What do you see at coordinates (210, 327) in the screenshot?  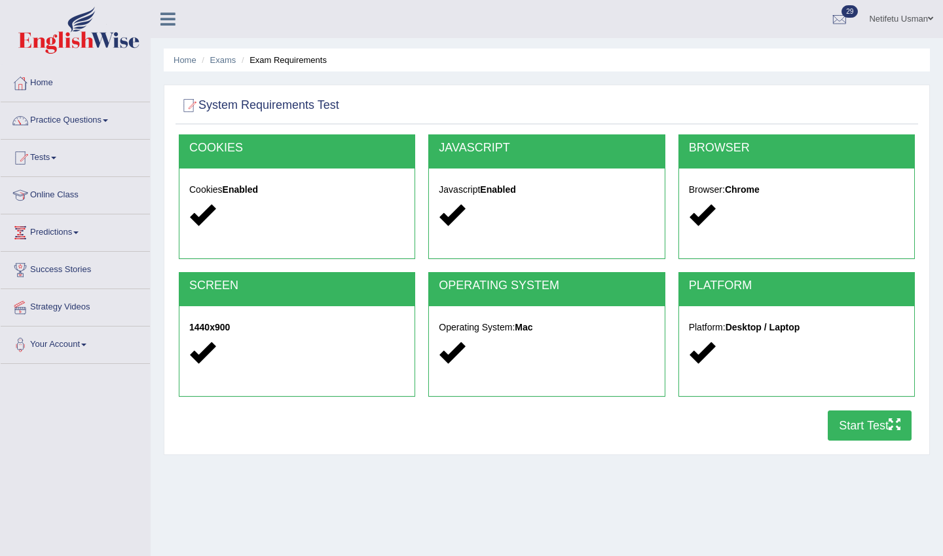 I see `strong: 1440x900` at bounding box center [210, 327].